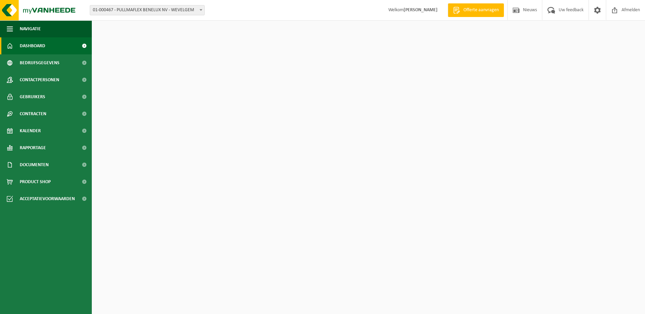 The image size is (645, 314). What do you see at coordinates (35, 182) in the screenshot?
I see `span: Product Shop` at bounding box center [35, 182].